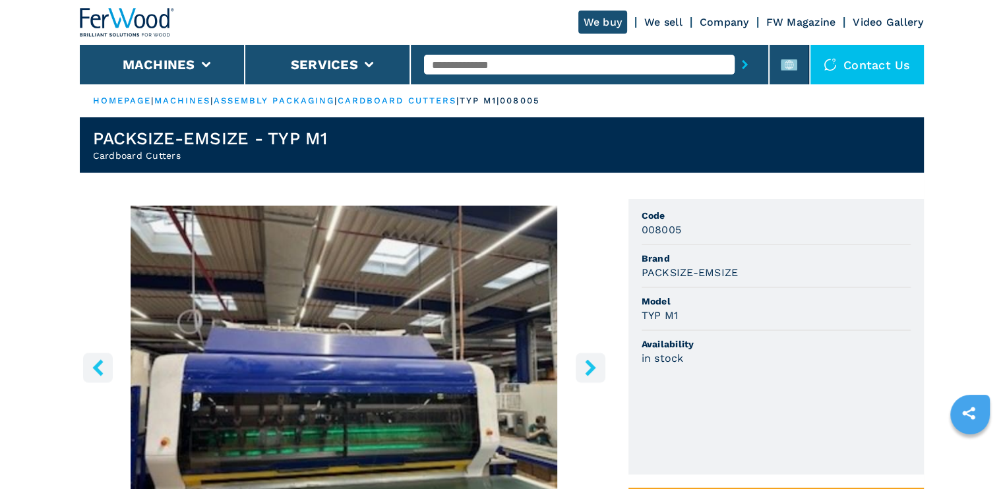 The image size is (1003, 489). Describe the element at coordinates (183, 100) in the screenshot. I see `a: machines` at that location.